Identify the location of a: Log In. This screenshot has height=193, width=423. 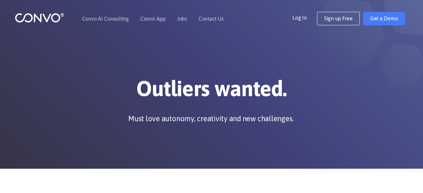
(305, 17).